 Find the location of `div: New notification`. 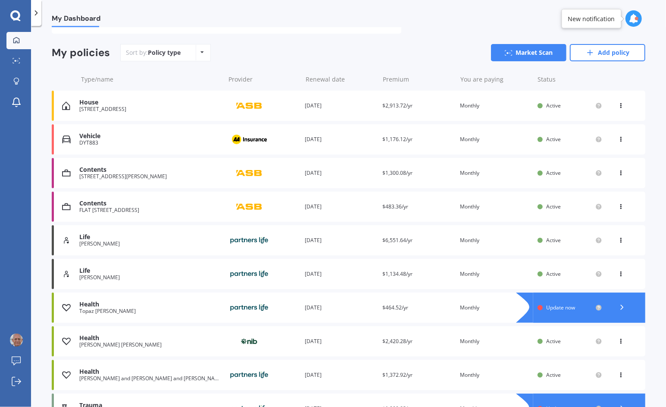

div: New notification is located at coordinates (592, 19).